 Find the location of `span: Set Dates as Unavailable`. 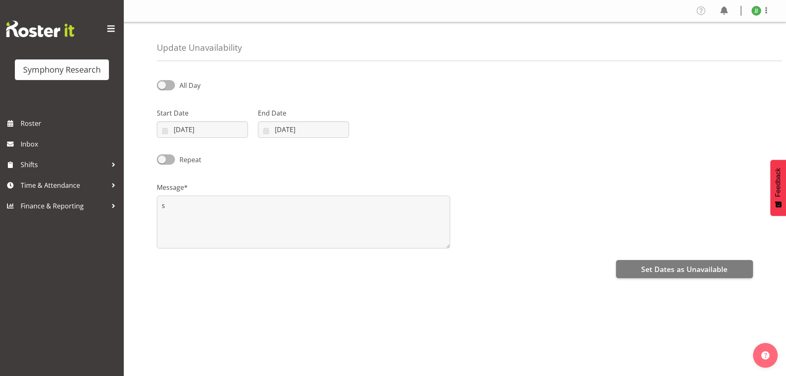

span: Set Dates as Unavailable is located at coordinates (684, 269).